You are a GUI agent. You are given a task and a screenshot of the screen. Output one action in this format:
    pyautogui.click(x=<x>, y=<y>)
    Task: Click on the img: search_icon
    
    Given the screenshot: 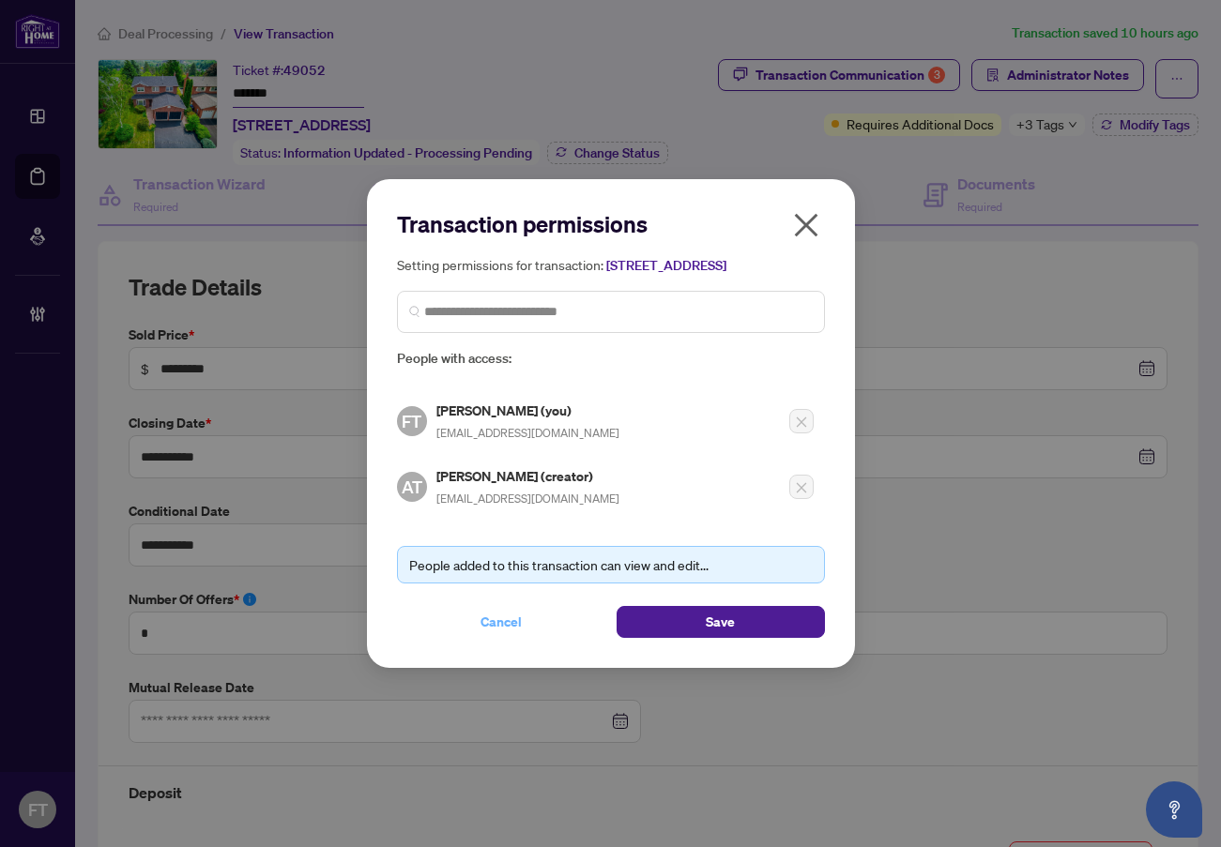 What is the action you would take?
    pyautogui.click(x=415, y=312)
    